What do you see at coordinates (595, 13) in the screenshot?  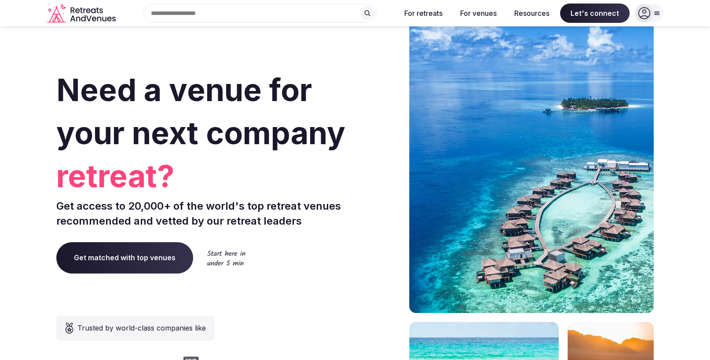 I see `span: Let's connect` at bounding box center [595, 13].